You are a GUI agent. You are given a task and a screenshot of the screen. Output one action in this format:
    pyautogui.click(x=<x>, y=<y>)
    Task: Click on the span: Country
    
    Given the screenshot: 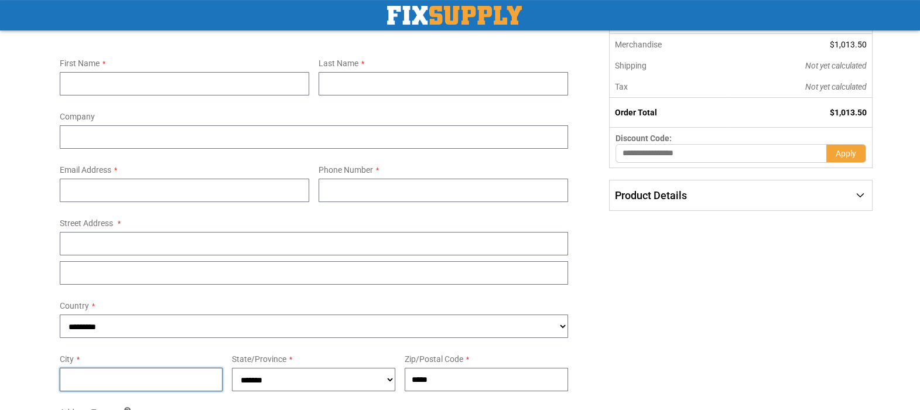 What is the action you would take?
    pyautogui.click(x=74, y=306)
    